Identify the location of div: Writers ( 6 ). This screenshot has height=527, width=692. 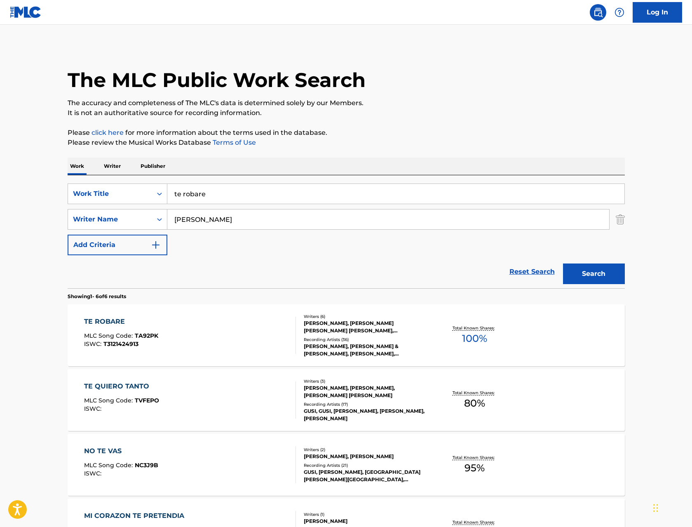
(366, 316).